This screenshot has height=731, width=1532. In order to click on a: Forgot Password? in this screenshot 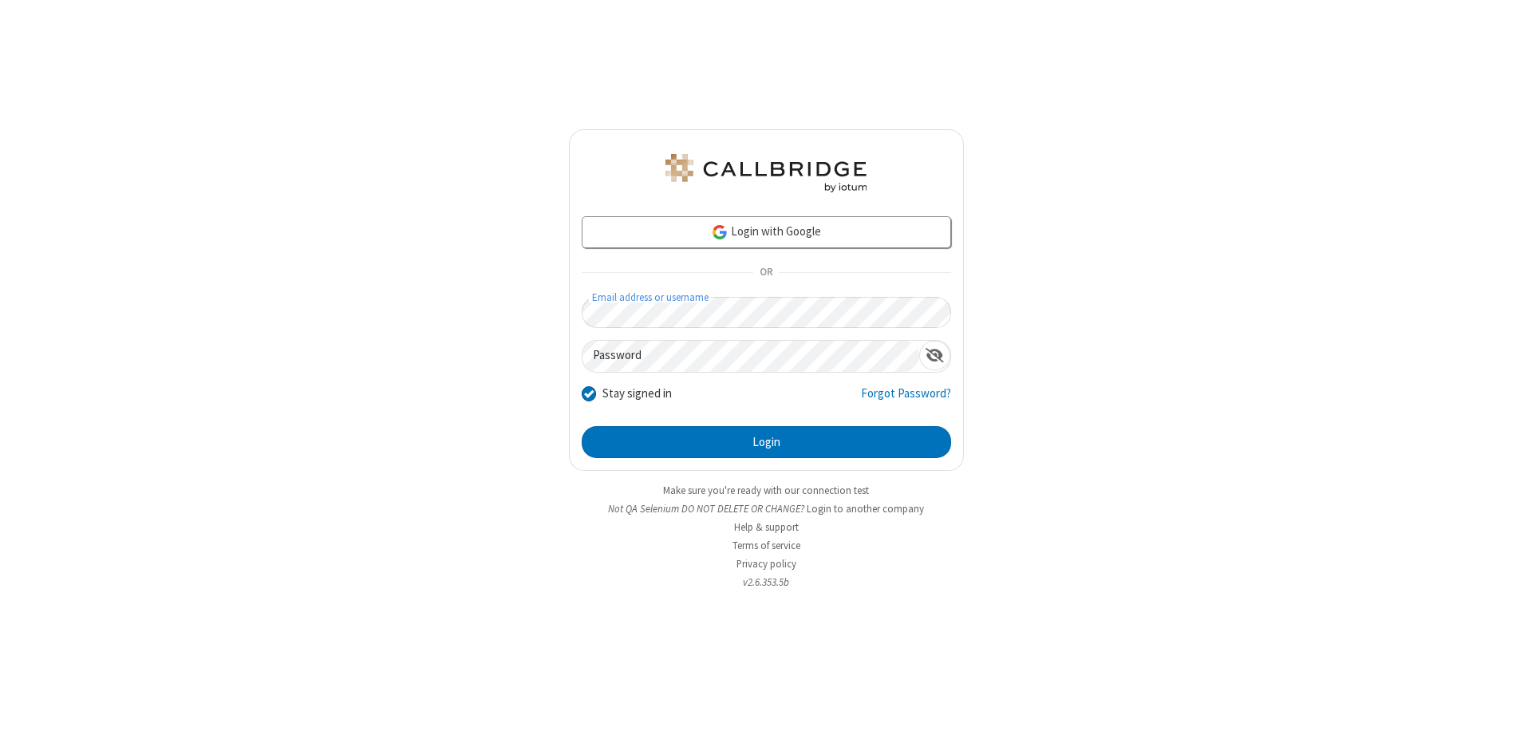, I will do `click(905, 400)`.